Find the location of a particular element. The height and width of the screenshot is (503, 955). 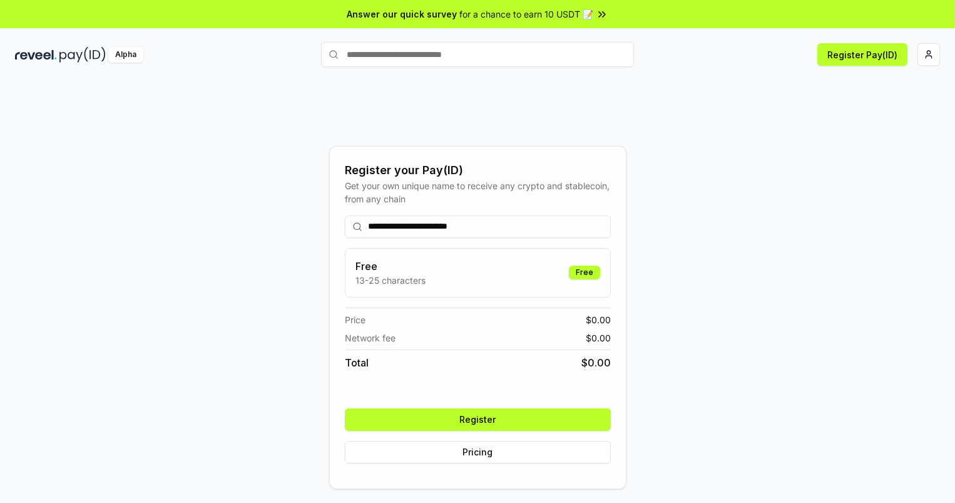

div: Register your Pay(ID) is located at coordinates (478, 170).